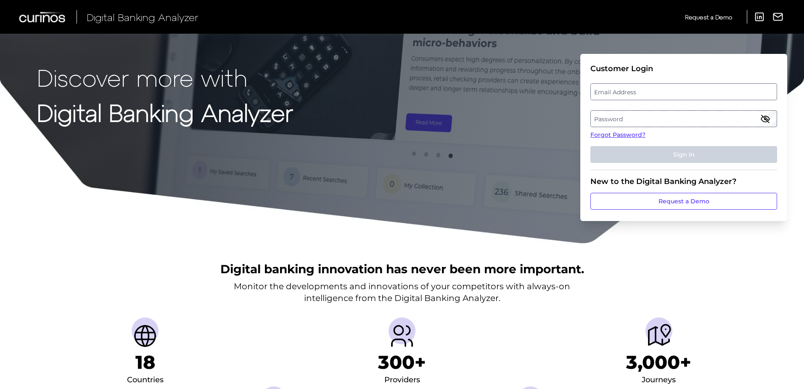 The image size is (804, 389). Describe the element at coordinates (684, 135) in the screenshot. I see `a: Forgot Password?` at that location.